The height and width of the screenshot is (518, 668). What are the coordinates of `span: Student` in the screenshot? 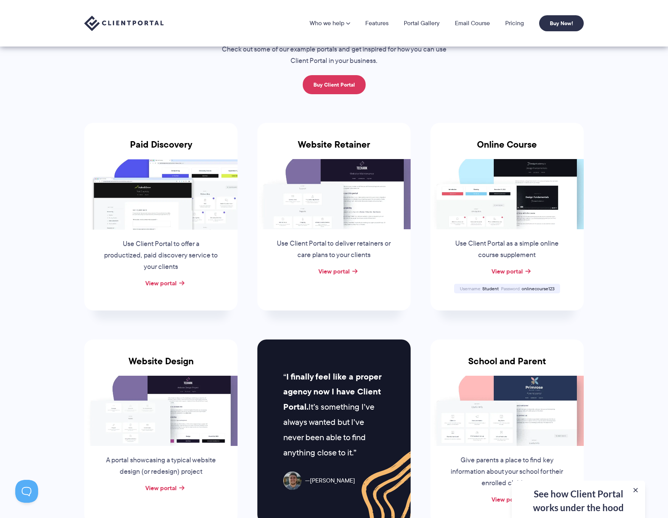 It's located at (490, 288).